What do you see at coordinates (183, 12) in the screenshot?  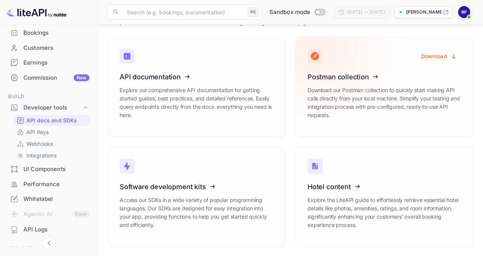 I see `input: Search (e.g. bookings, documentation)` at bounding box center [183, 12].